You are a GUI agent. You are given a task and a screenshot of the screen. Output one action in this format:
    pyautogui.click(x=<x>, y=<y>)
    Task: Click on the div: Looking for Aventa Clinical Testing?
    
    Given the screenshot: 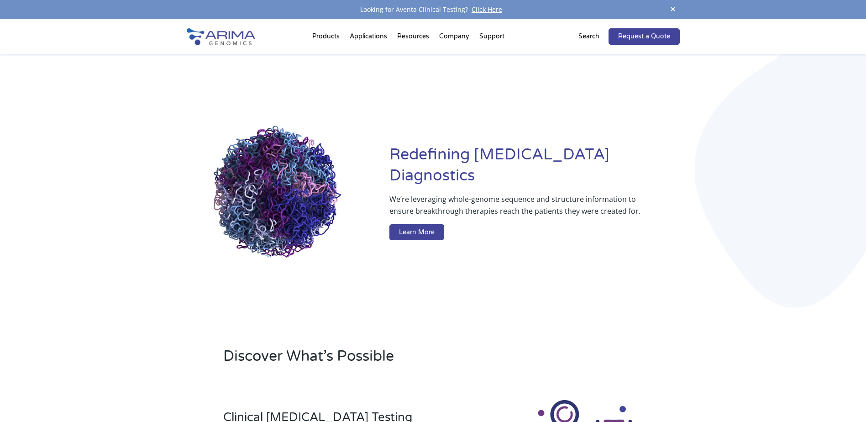 What is the action you would take?
    pyautogui.click(x=433, y=10)
    